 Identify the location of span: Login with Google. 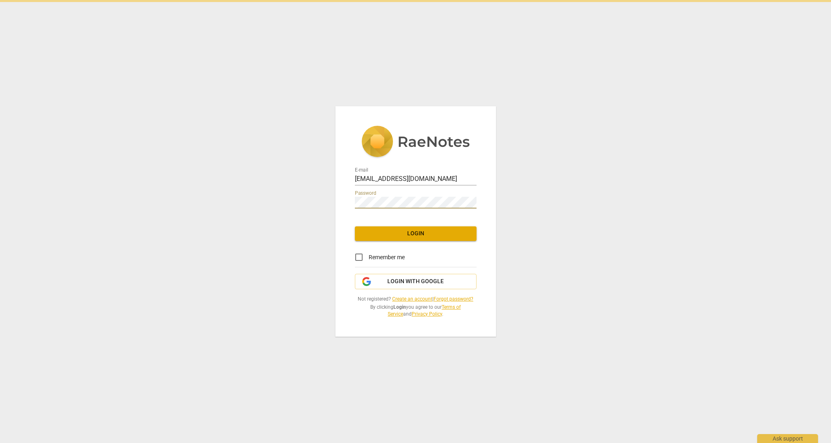
(415, 282).